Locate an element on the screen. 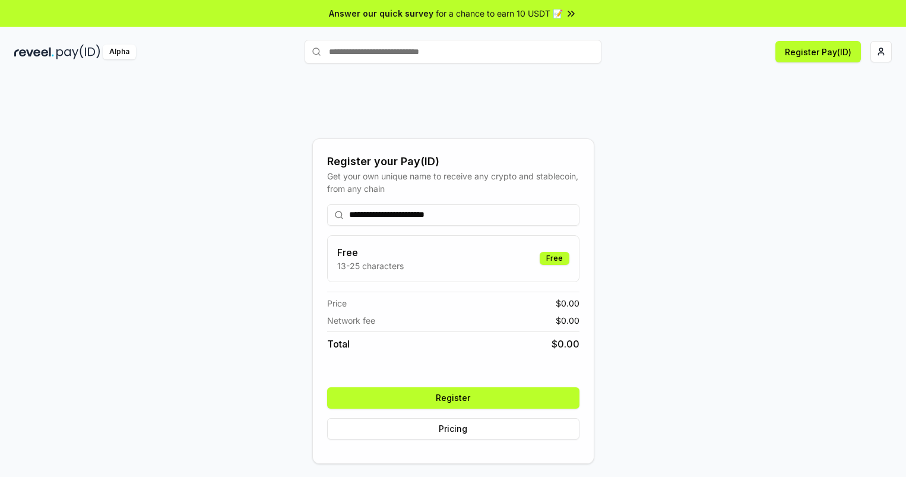  span: for a chance to earn 10 USDT 📝 is located at coordinates (499, 13).